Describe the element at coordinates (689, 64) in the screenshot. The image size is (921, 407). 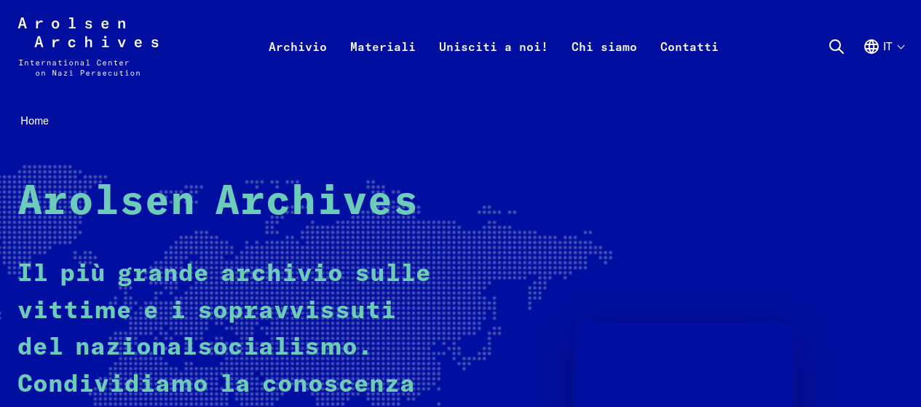
I see `a: Contatti` at that location.